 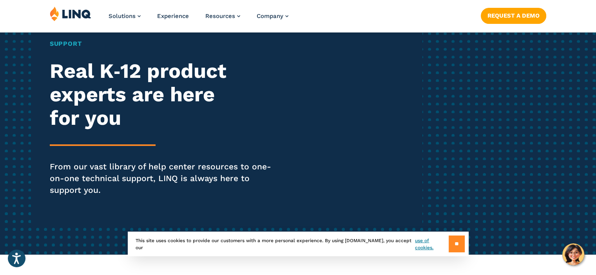 What do you see at coordinates (71, 14) in the screenshot?
I see `img: LINQ | K‑12 Software` at bounding box center [71, 14].